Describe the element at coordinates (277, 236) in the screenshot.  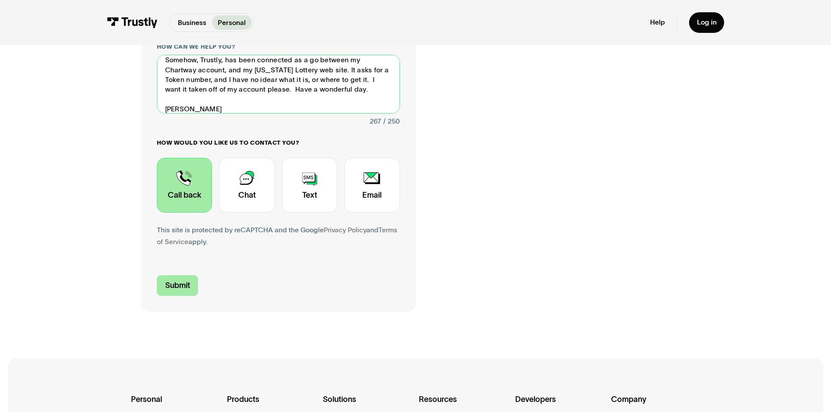
I see `a: Terms of Service` at that location.